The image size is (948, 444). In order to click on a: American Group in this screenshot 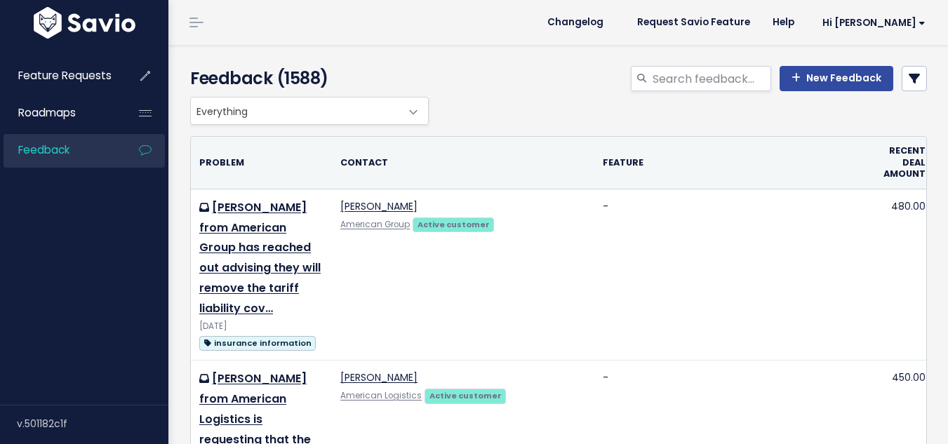, I will do `click(375, 224)`.